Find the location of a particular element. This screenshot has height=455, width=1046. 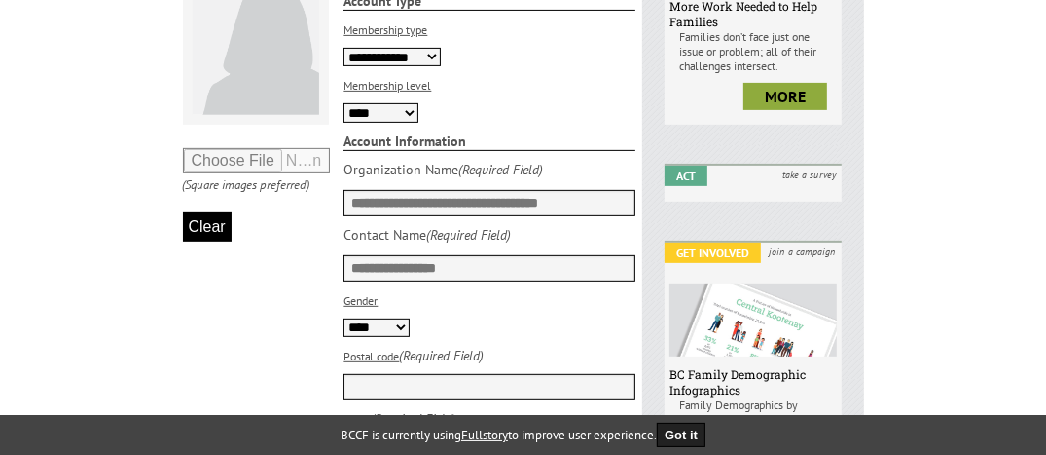

button: Got it is located at coordinates (681, 434).